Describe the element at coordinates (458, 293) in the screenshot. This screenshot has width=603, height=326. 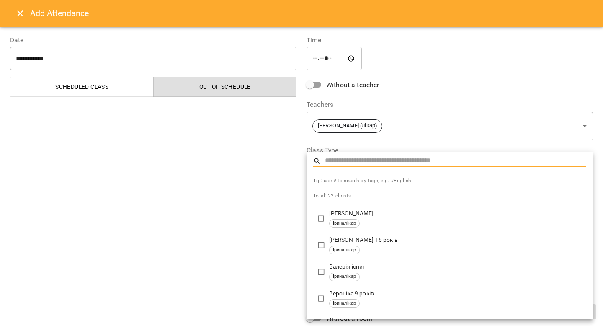
I see `p: Вероніка 9 років` at that location.